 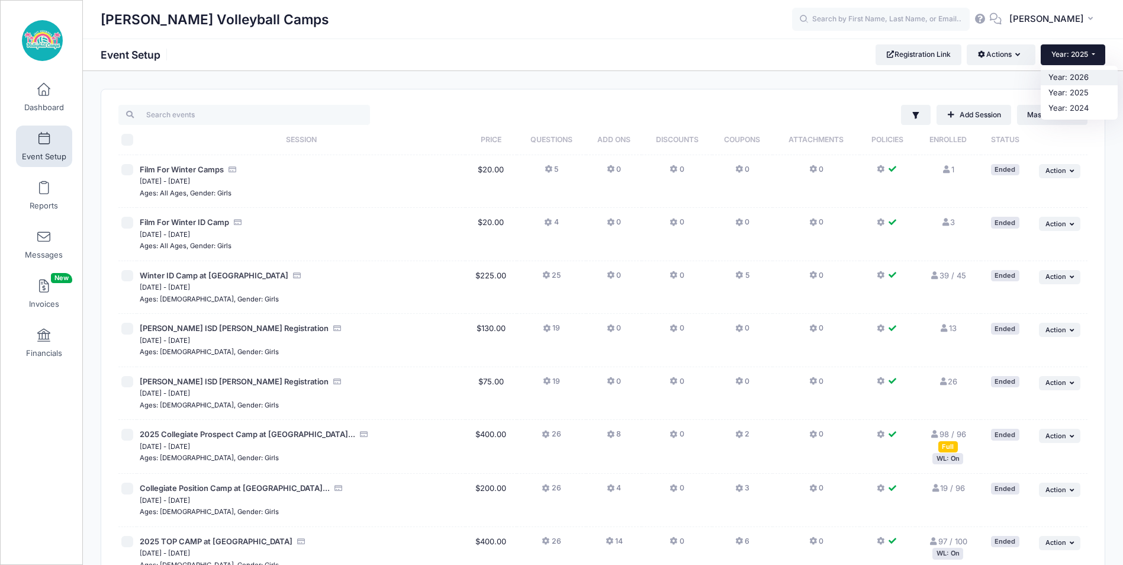 What do you see at coordinates (184, 222) in the screenshot?
I see `span: Film For Winter ID Camp` at bounding box center [184, 222].